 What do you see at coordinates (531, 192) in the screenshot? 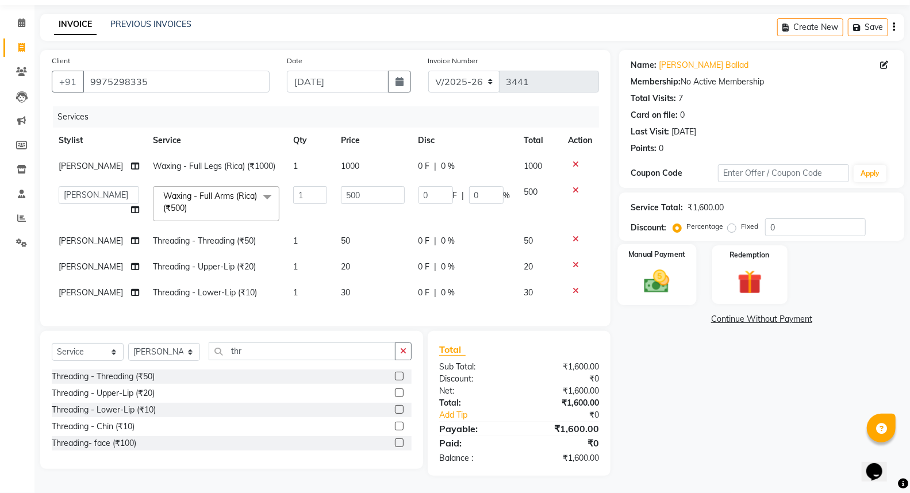
I see `span: 500` at bounding box center [531, 192].